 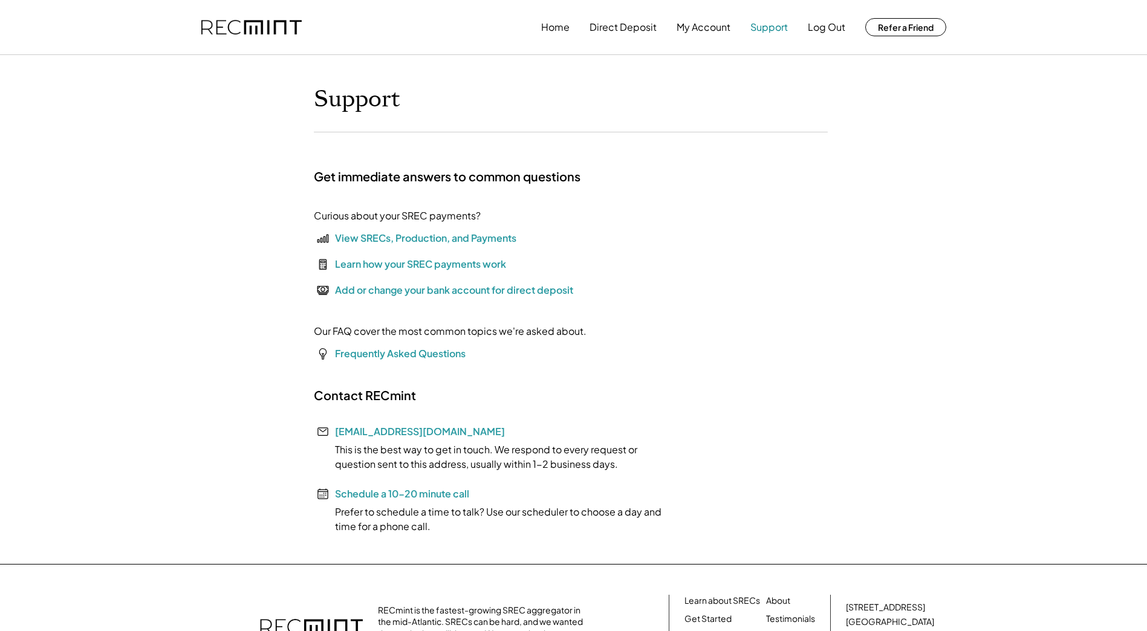 What do you see at coordinates (826, 27) in the screenshot?
I see `button: Log Out` at bounding box center [826, 27].